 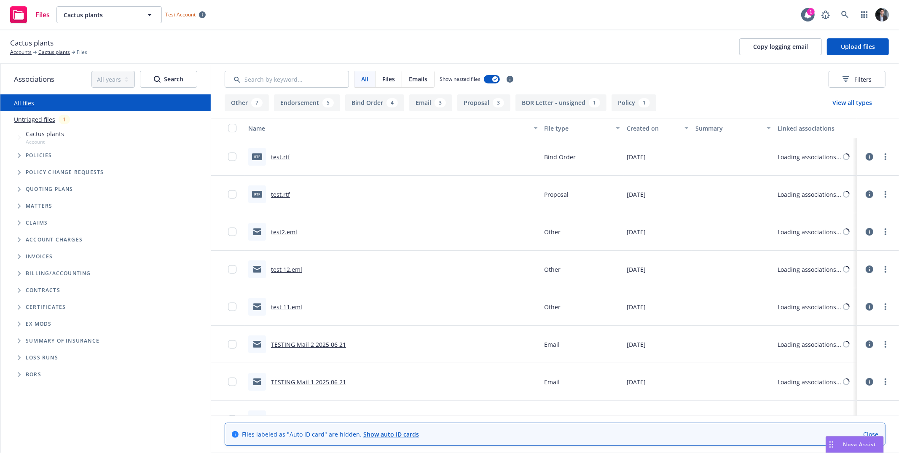 I want to click on a: Cactus plants, so click(x=54, y=52).